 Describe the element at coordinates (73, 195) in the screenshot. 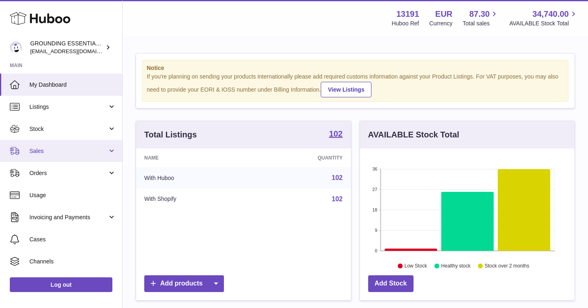

I see `span: Usage` at that location.